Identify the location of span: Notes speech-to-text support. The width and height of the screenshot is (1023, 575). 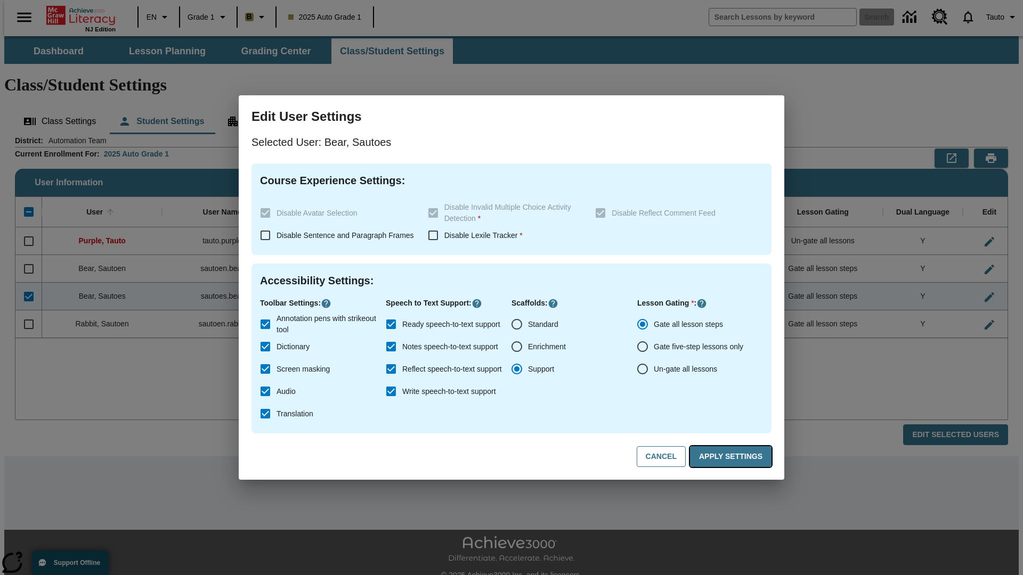
(450, 347).